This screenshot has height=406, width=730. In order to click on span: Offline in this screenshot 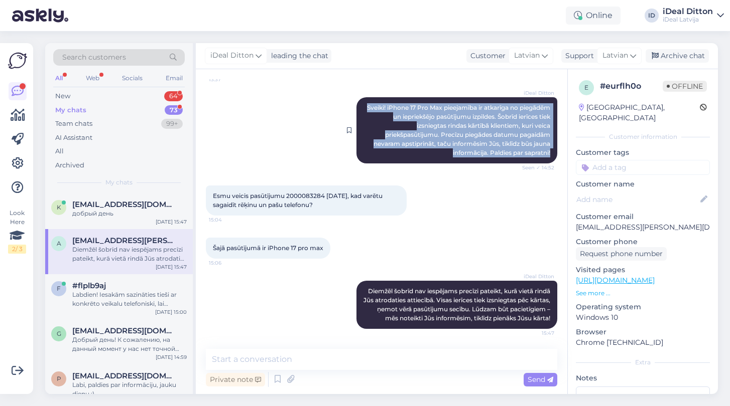, I will do `click(684, 86)`.